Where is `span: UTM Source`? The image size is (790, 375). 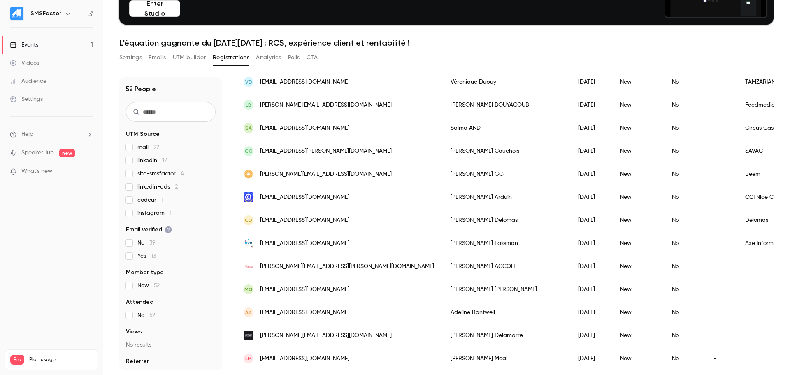
span: UTM Source is located at coordinates (143, 134).